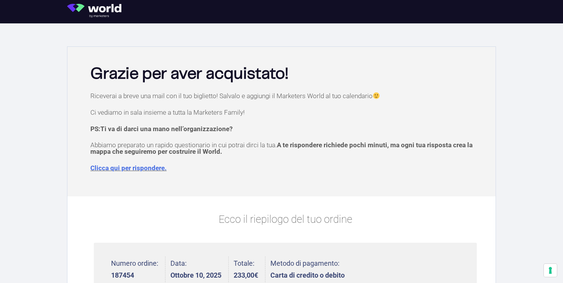  Describe the element at coordinates (307, 275) in the screenshot. I see `strong: Carta di credito o debito` at that location.